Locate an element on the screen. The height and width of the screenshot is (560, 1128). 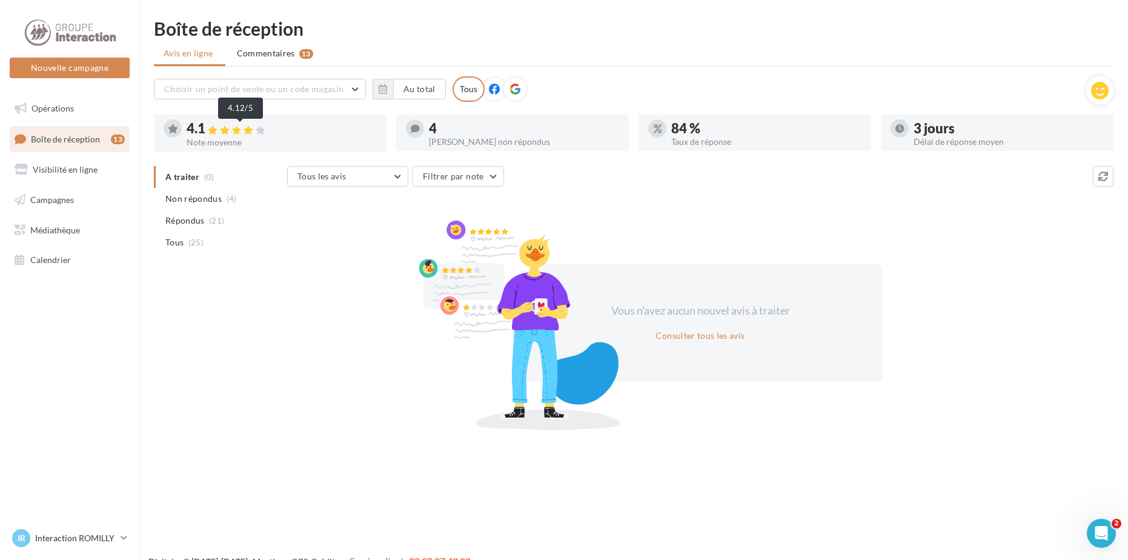
div: 84 % is located at coordinates (766, 128).